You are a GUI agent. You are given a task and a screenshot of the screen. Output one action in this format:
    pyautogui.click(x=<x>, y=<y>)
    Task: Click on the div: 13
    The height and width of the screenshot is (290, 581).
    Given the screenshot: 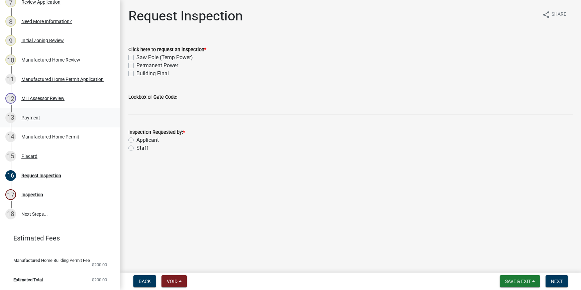 What is the action you would take?
    pyautogui.click(x=11, y=118)
    